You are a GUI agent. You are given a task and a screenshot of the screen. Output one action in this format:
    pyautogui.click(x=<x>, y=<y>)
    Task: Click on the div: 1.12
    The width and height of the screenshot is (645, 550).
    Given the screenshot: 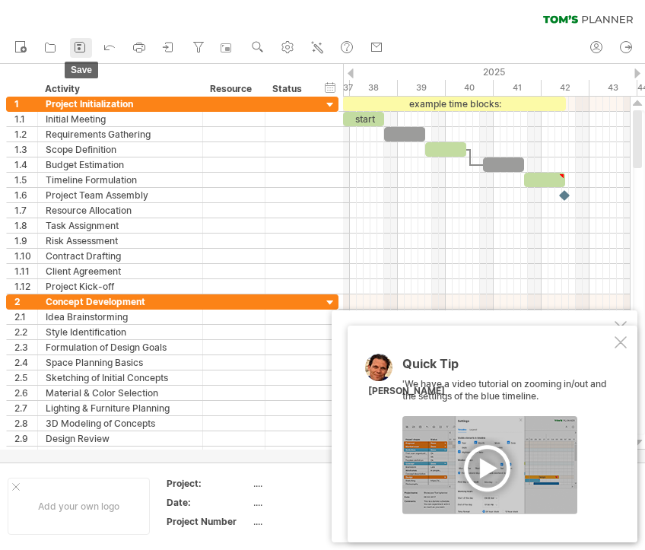 What is the action you would take?
    pyautogui.click(x=26, y=286)
    